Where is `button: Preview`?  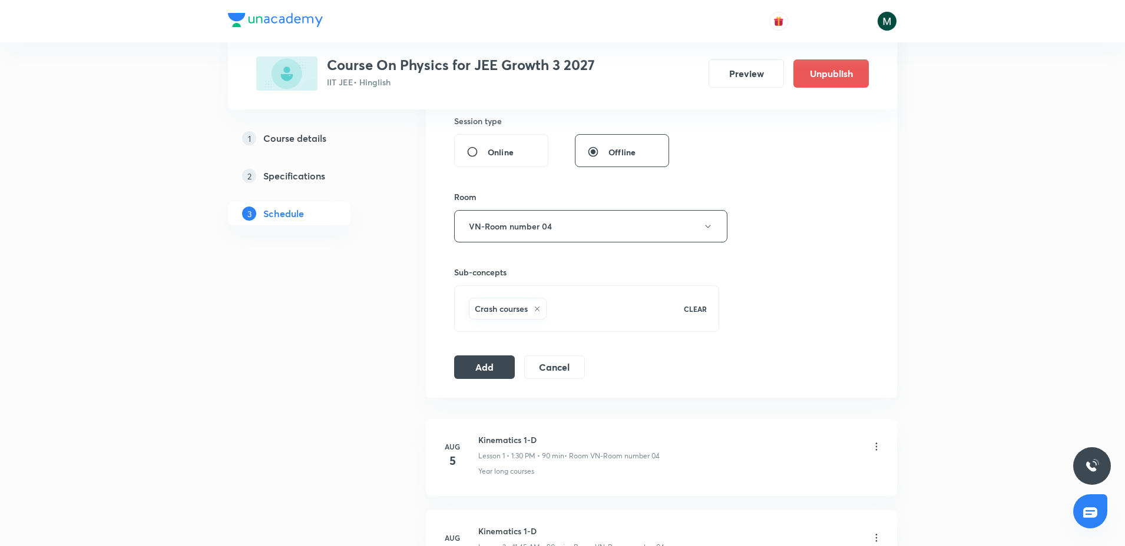
button: Preview is located at coordinates (746, 74).